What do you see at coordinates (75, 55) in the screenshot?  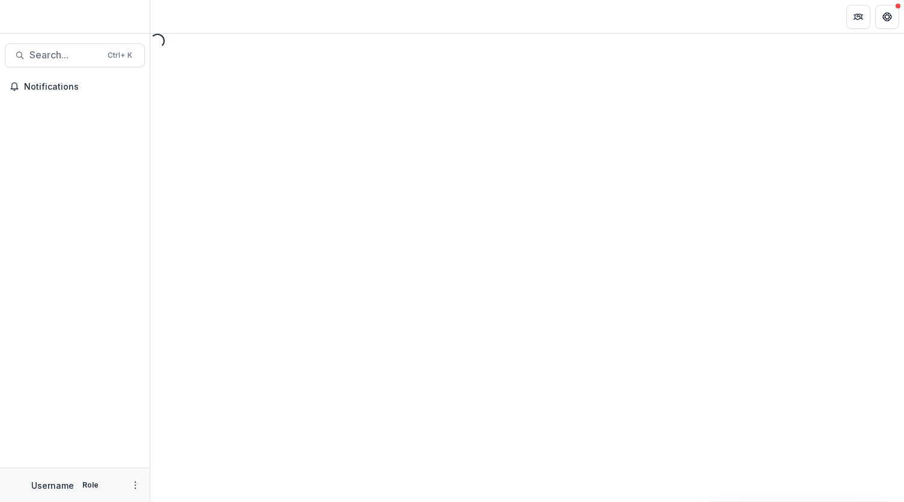 I see `button: Search...` at bounding box center [75, 55].